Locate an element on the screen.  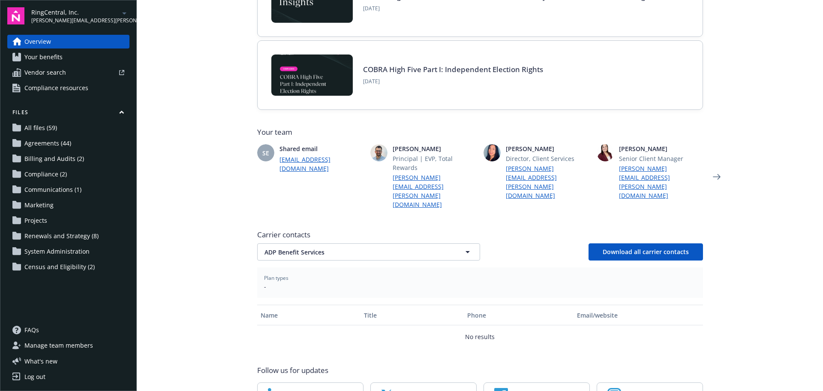
span: RingCentral, Inc. is located at coordinates (75, 12).